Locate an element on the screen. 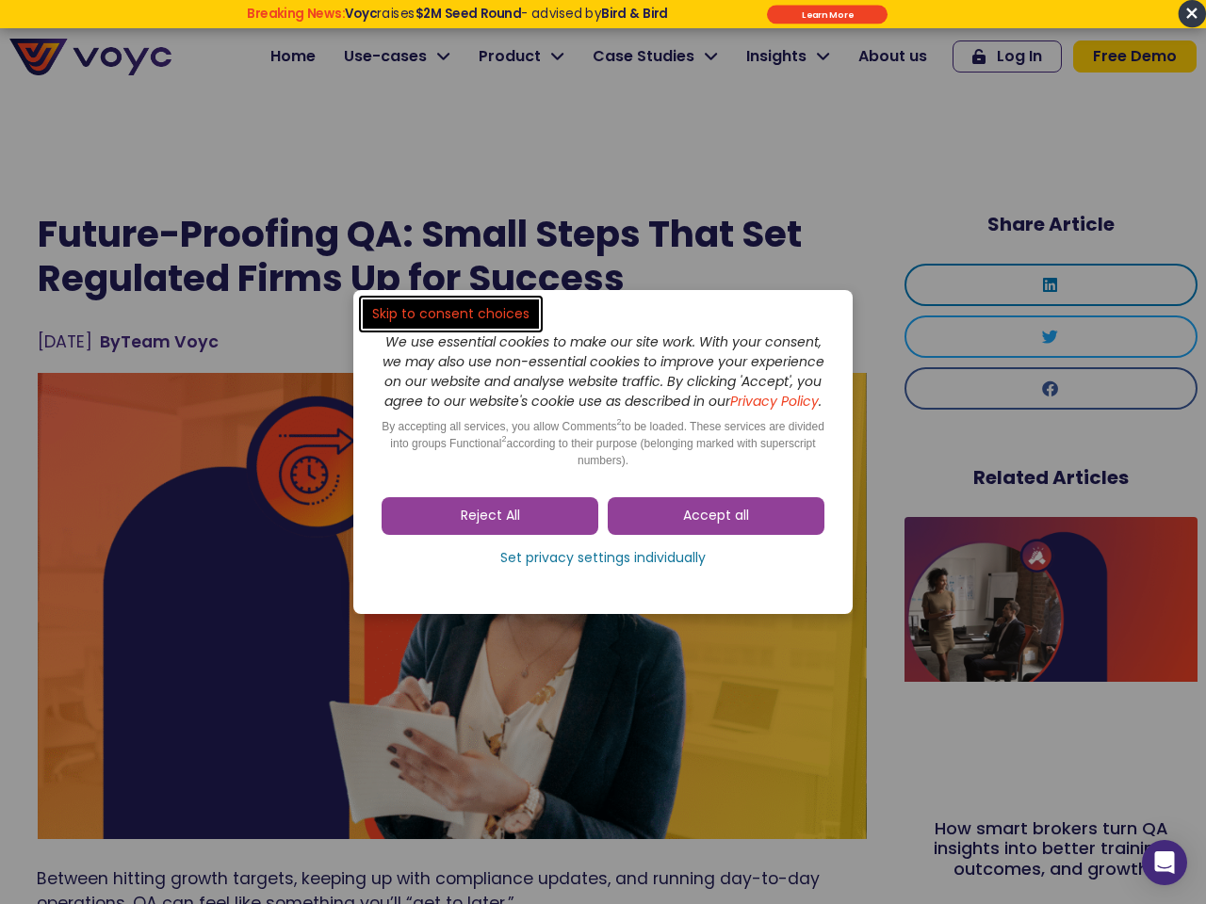  span: Set privacy settings individually is located at coordinates (603, 559).